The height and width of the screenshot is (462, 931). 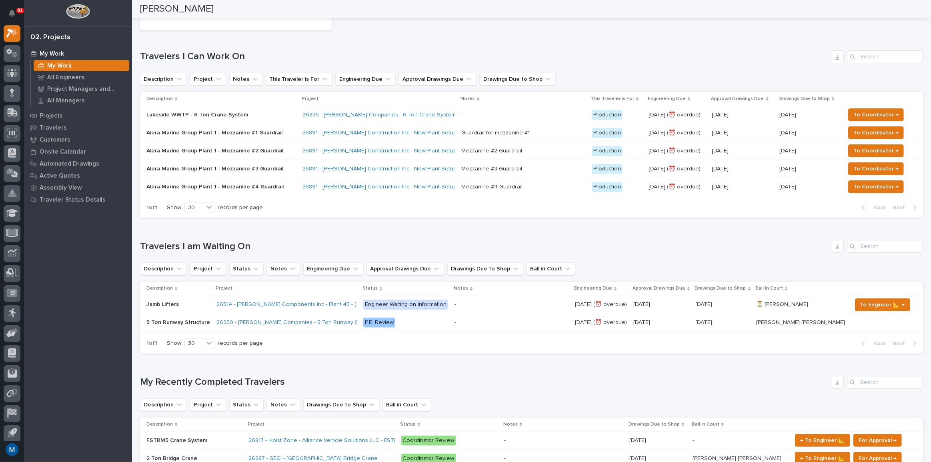 What do you see at coordinates (823, 441) in the screenshot?
I see `button: ← To Engineer 📐` at bounding box center [823, 441].